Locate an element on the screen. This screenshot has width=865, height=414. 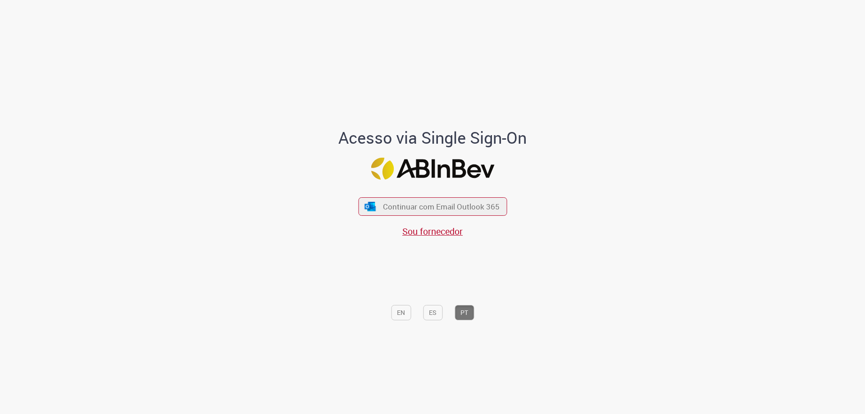
img: ícone Azure/Microsoft 360 is located at coordinates (370, 206).